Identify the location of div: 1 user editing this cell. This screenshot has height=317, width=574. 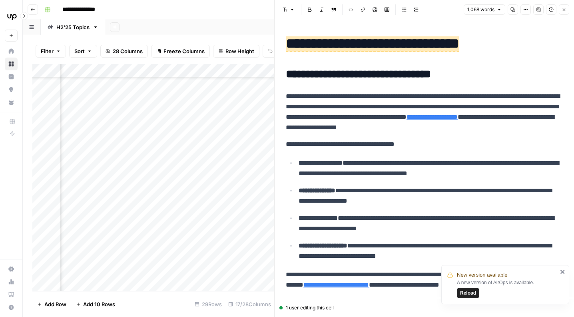
(424, 308).